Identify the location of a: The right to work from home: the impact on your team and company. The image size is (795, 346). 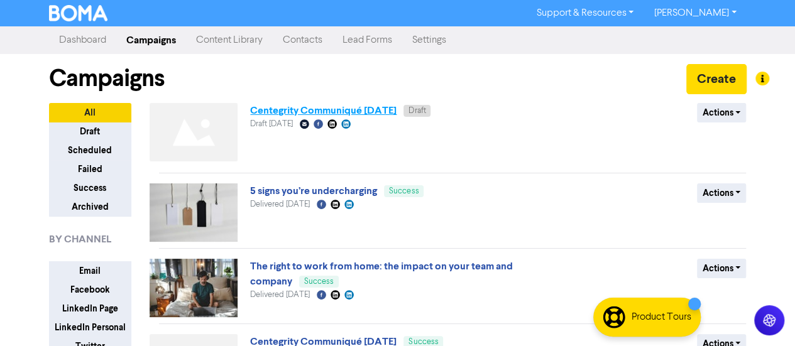
(381, 274).